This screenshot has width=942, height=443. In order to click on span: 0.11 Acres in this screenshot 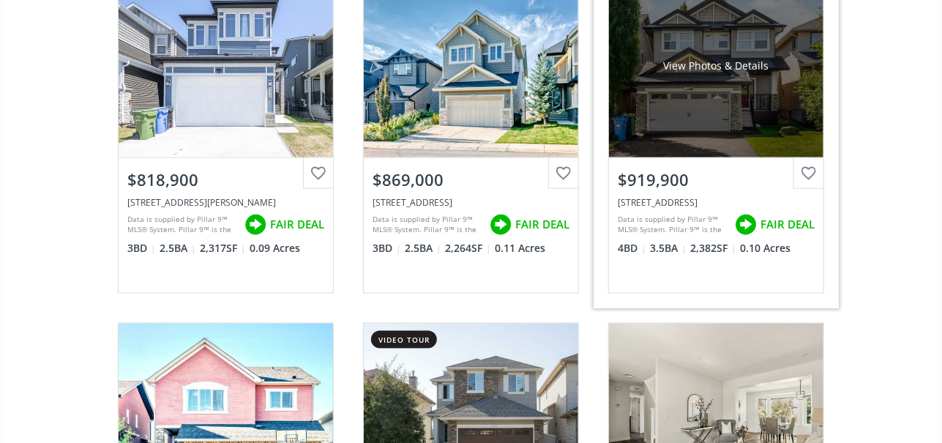, I will do `click(520, 248)`.